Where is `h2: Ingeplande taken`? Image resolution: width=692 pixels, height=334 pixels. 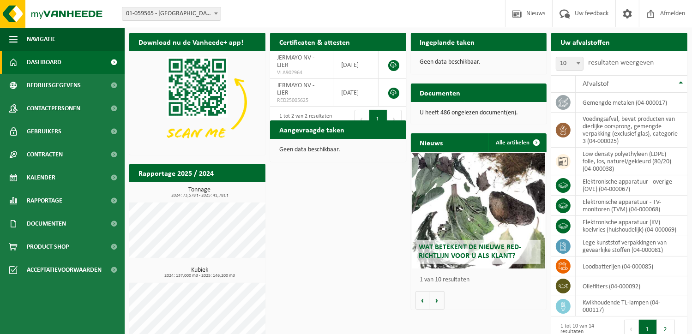 h2: Ingeplande taken is located at coordinates (447, 42).